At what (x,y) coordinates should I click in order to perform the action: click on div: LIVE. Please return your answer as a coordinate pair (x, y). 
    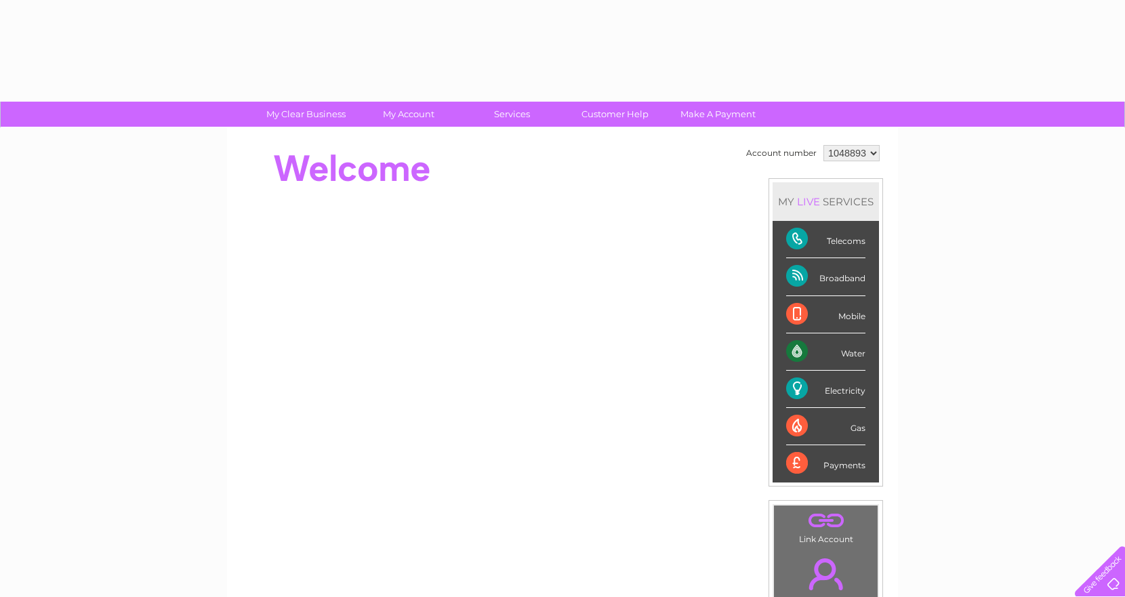
    Looking at the image, I should click on (808, 201).